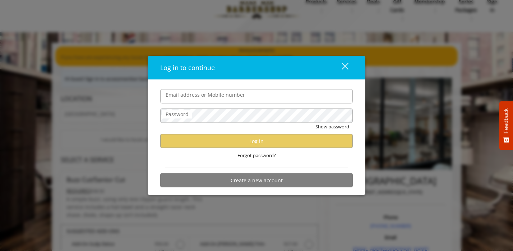  I want to click on span: Feedback, so click(506, 121).